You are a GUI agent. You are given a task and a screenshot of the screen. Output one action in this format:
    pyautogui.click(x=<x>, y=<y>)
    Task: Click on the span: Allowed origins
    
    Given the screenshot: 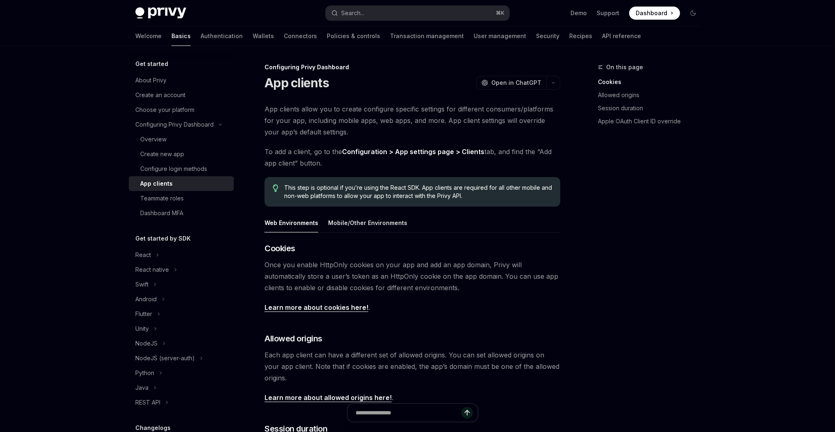 What is the action you would take?
    pyautogui.click(x=293, y=339)
    